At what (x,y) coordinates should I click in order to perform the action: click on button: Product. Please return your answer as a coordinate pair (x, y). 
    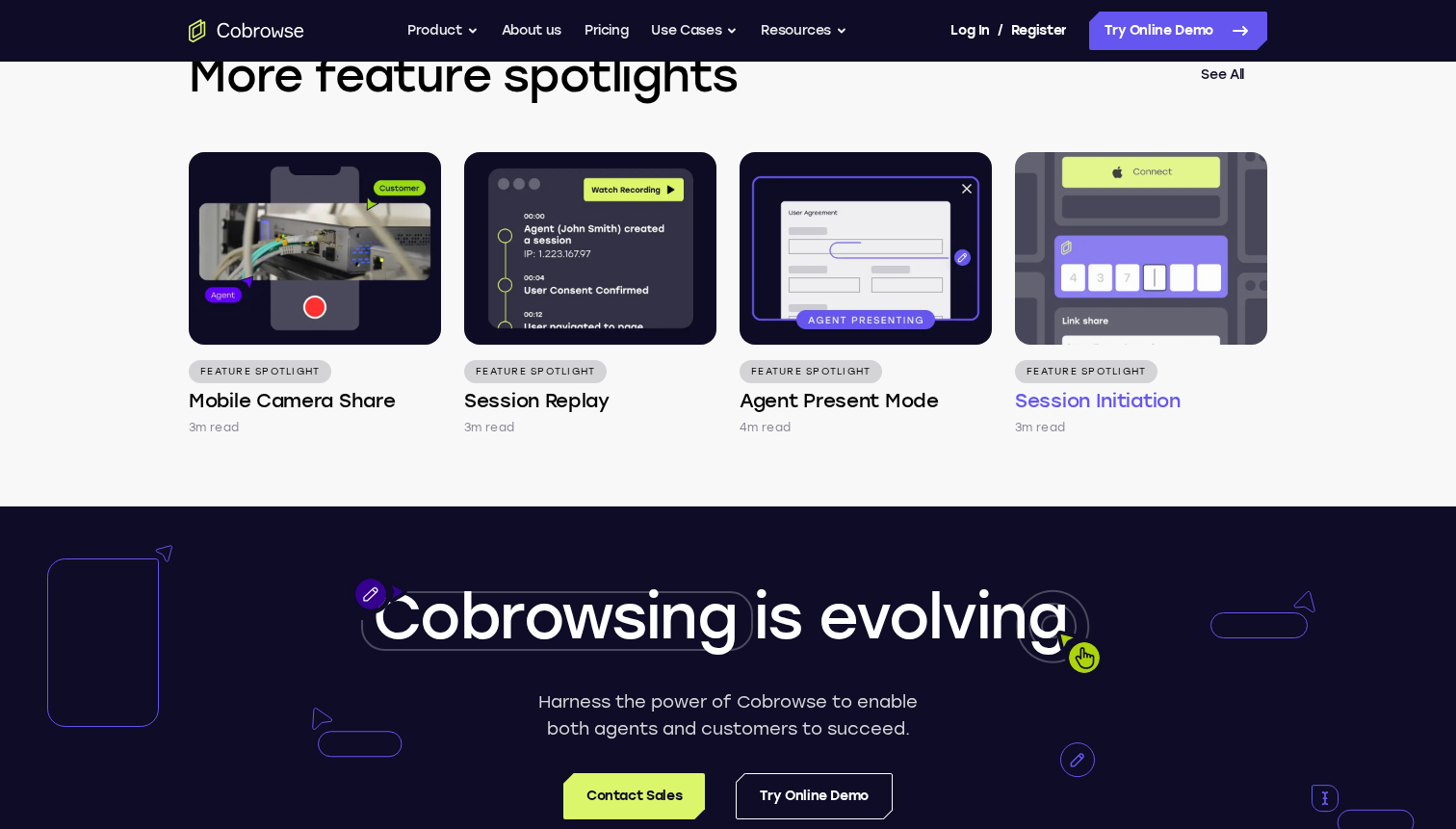
    Looking at the image, I should click on (443, 31).